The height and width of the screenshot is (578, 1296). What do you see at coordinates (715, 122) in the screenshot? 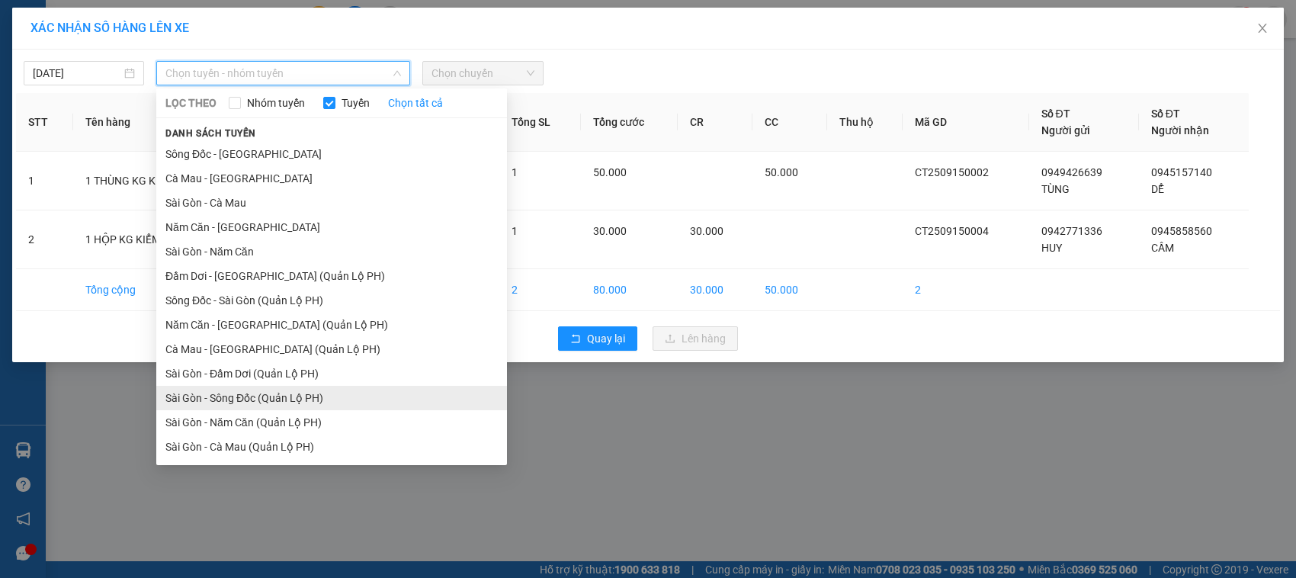
I see `th: CR` at bounding box center [715, 122].